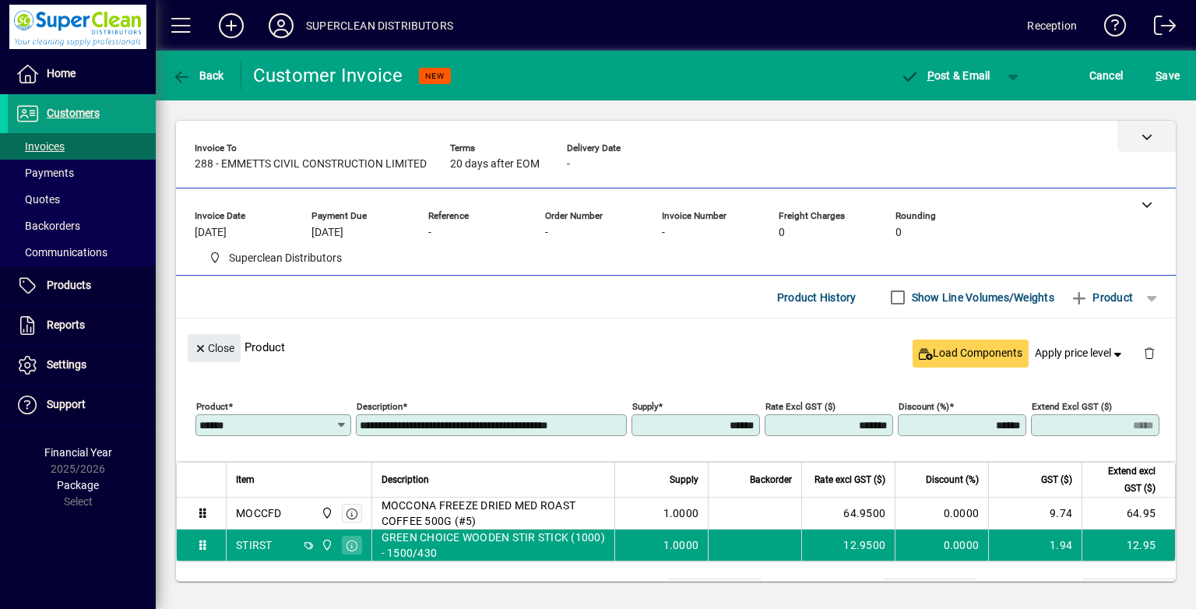 The width and height of the screenshot is (1196, 609). I want to click on div: 64.9500, so click(848, 513).